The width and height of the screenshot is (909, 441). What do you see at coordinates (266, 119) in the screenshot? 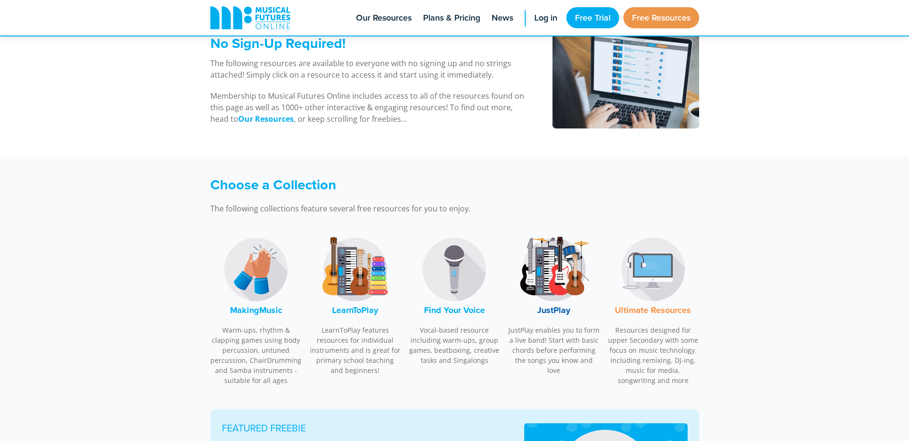
I see `strong: Our Resources` at bounding box center [266, 119].